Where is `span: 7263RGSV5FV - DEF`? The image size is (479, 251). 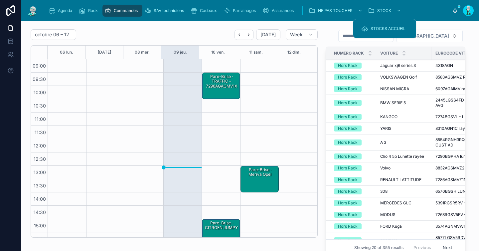 span: 7263RGSV5FV - DEF is located at coordinates (455, 215).